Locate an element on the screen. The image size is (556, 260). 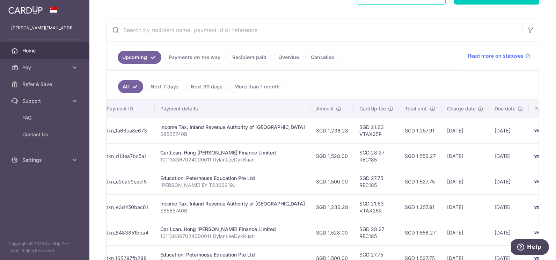
td: txn_e2cab9eacf5 is located at coordinates (128, 181).